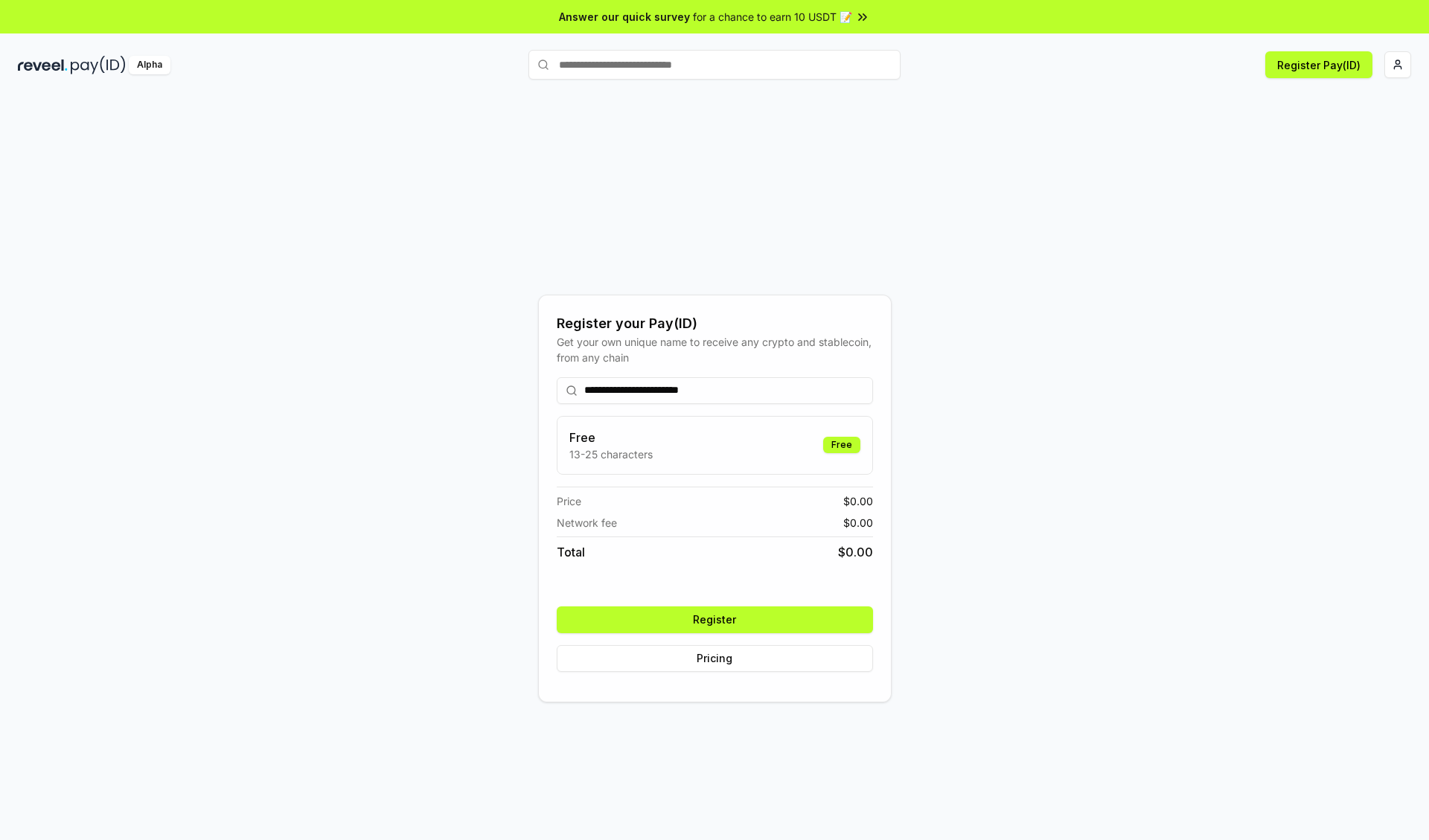 The height and width of the screenshot is (840, 1429). I want to click on img: reveel_dark, so click(42, 65).